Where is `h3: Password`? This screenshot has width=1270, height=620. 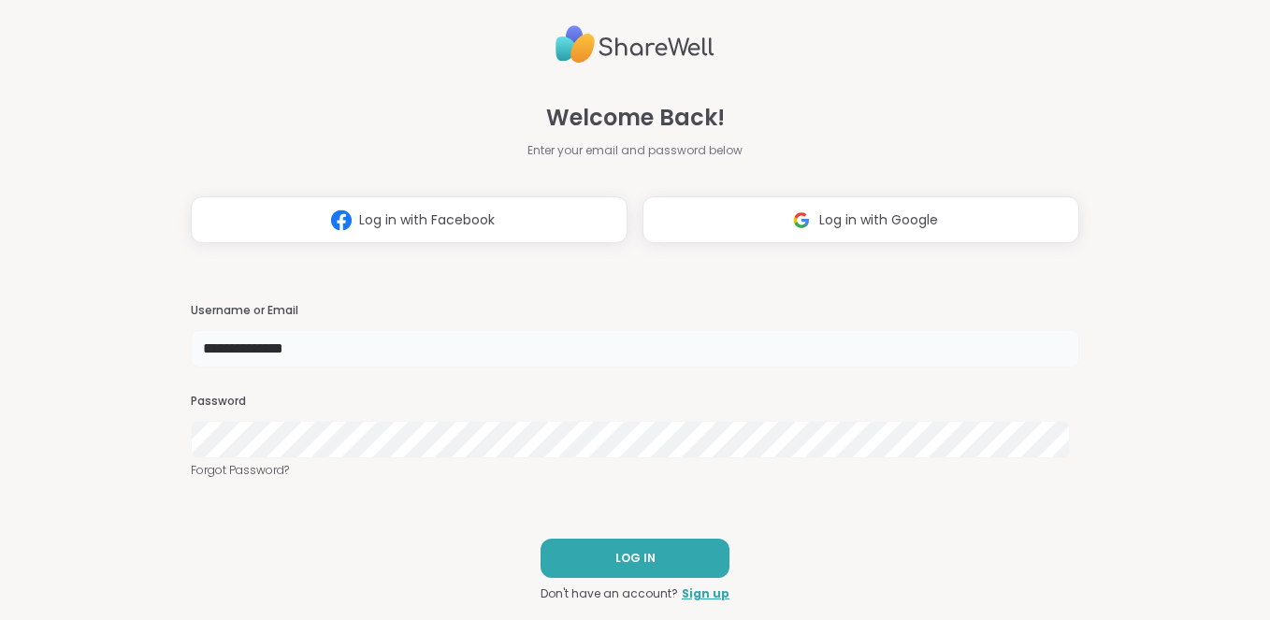 h3: Password is located at coordinates (635, 401).